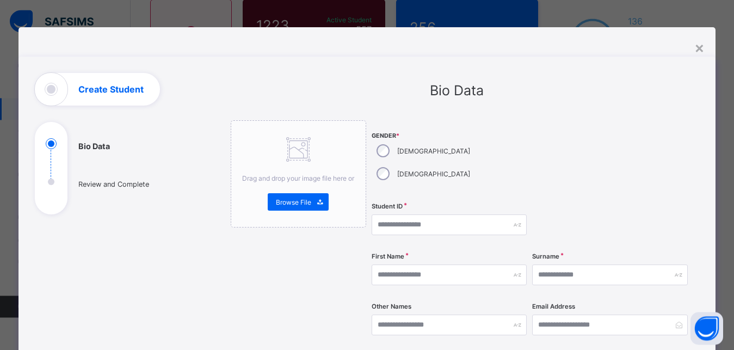 The height and width of the screenshot is (350, 734). What do you see at coordinates (449, 135) in the screenshot?
I see `span: Gender` at bounding box center [449, 135].